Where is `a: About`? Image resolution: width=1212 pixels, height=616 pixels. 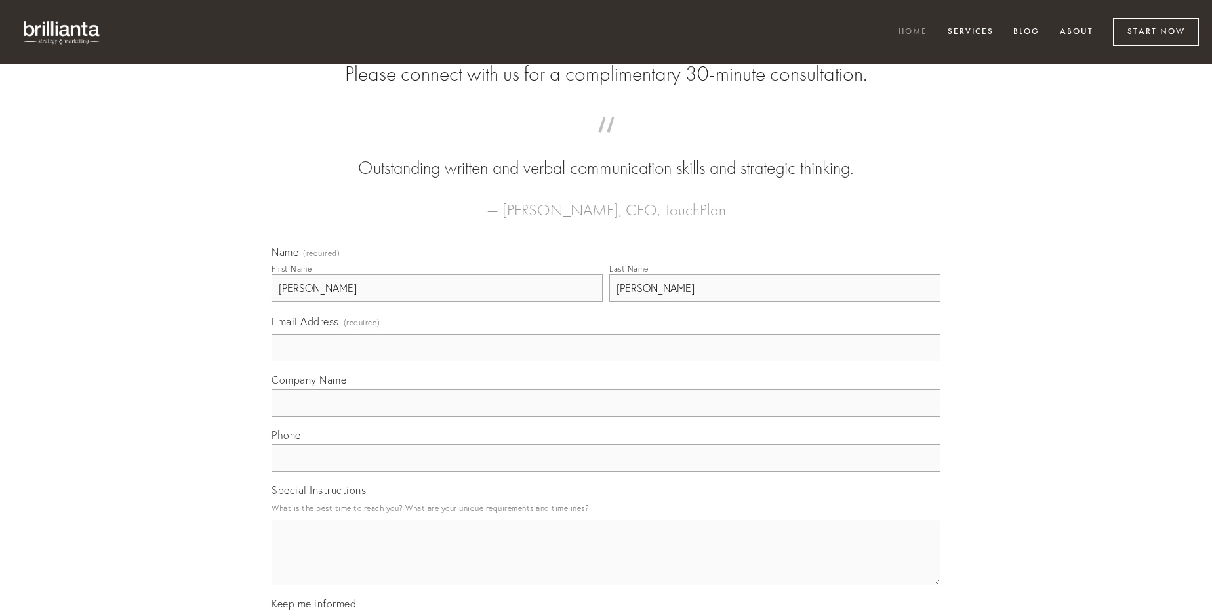 a: About is located at coordinates (1077, 32).